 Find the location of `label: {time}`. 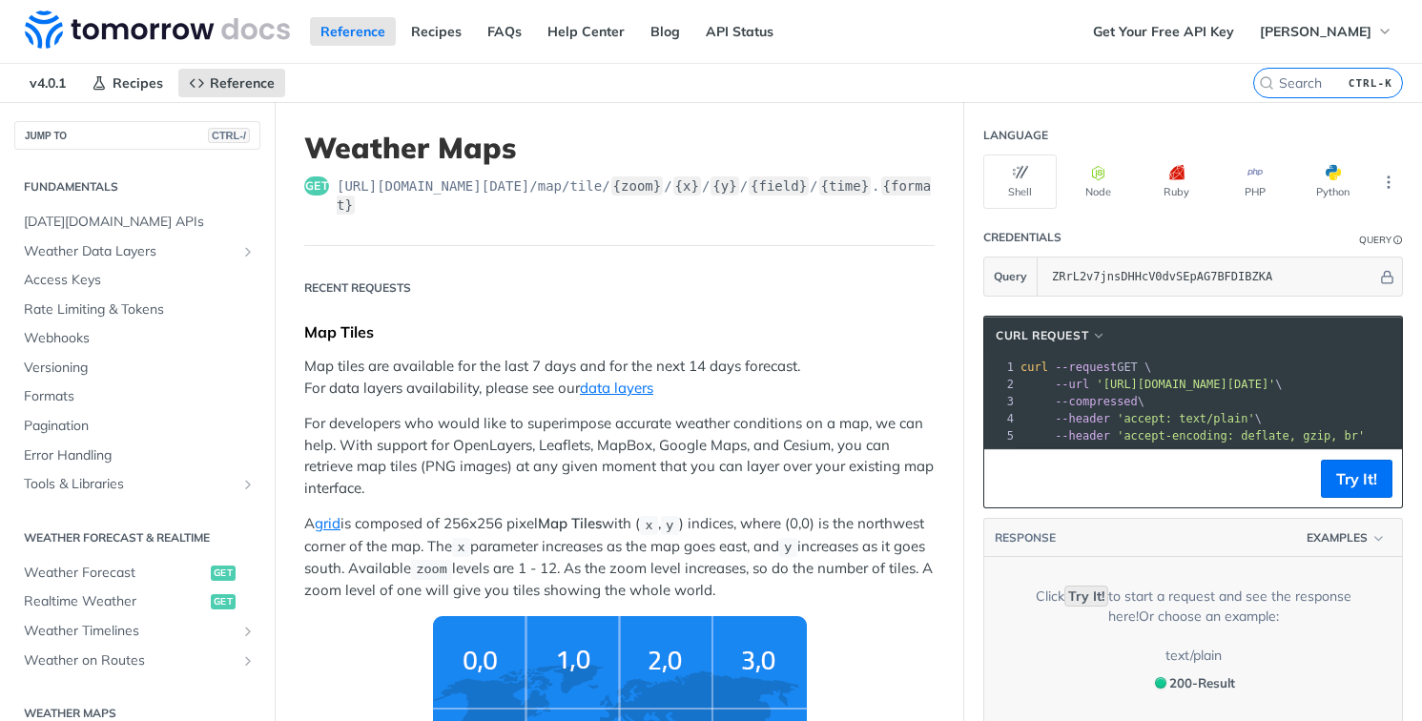

label: {time} is located at coordinates (845, 186).